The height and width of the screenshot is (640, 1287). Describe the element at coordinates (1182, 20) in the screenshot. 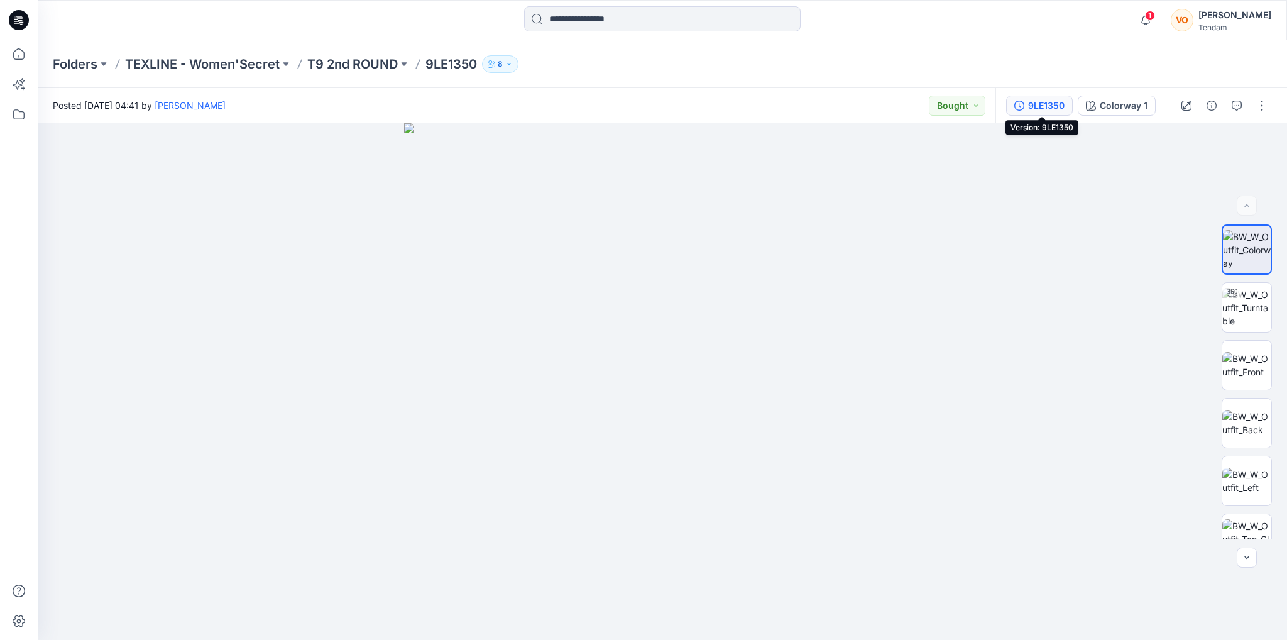

I see `div: VO` at that location.